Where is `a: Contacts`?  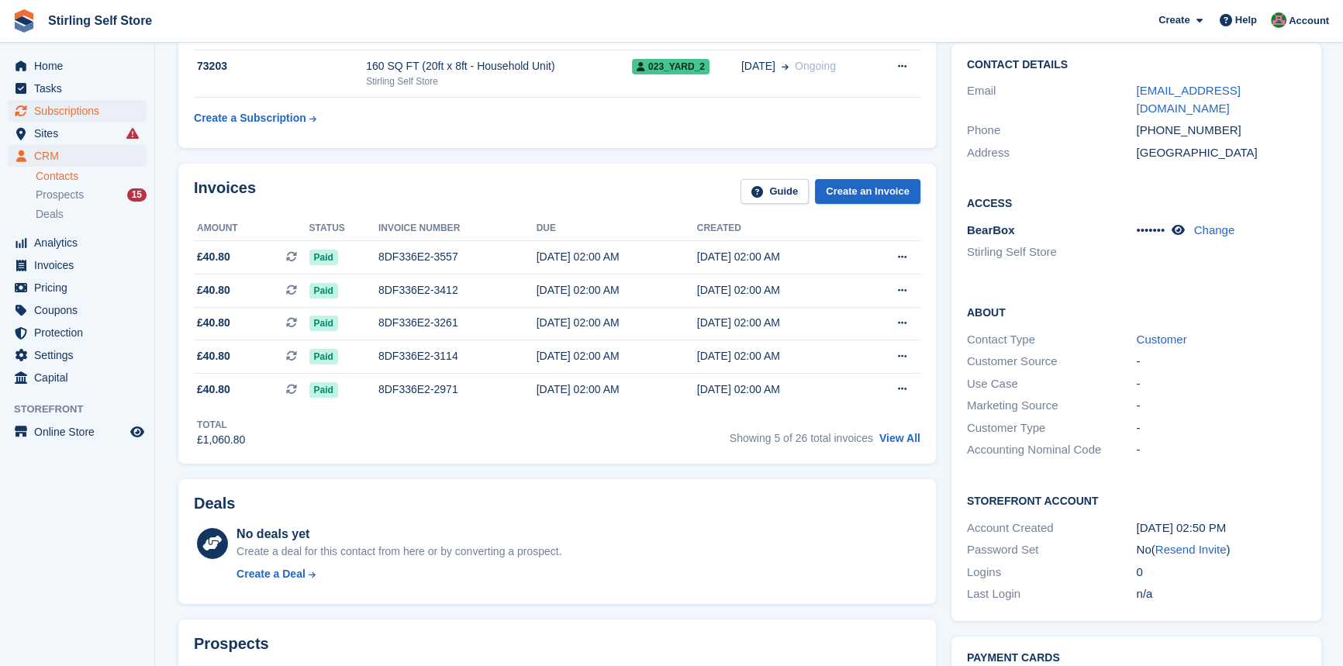
a: Contacts is located at coordinates (91, 176).